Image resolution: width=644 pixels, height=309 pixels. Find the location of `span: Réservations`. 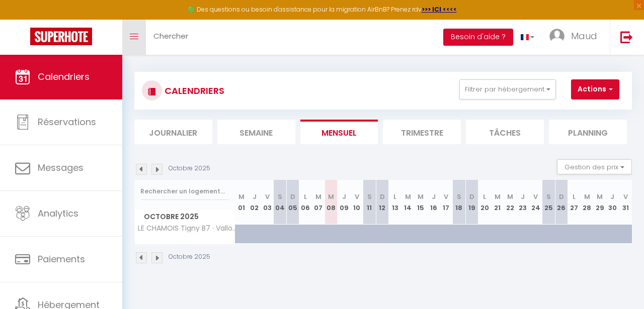

span: Réservations is located at coordinates (67, 122).